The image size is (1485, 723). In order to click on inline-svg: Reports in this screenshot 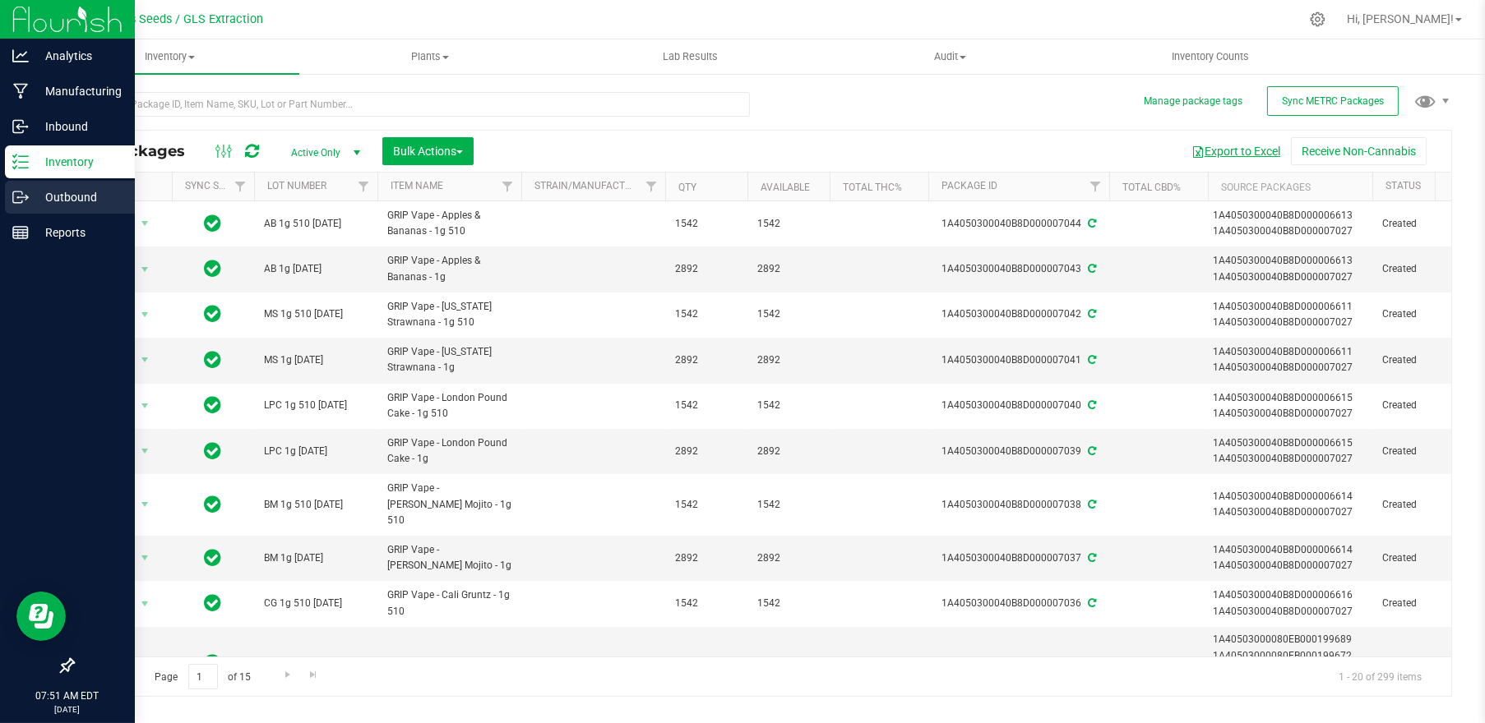, I will do `click(21, 233)`.